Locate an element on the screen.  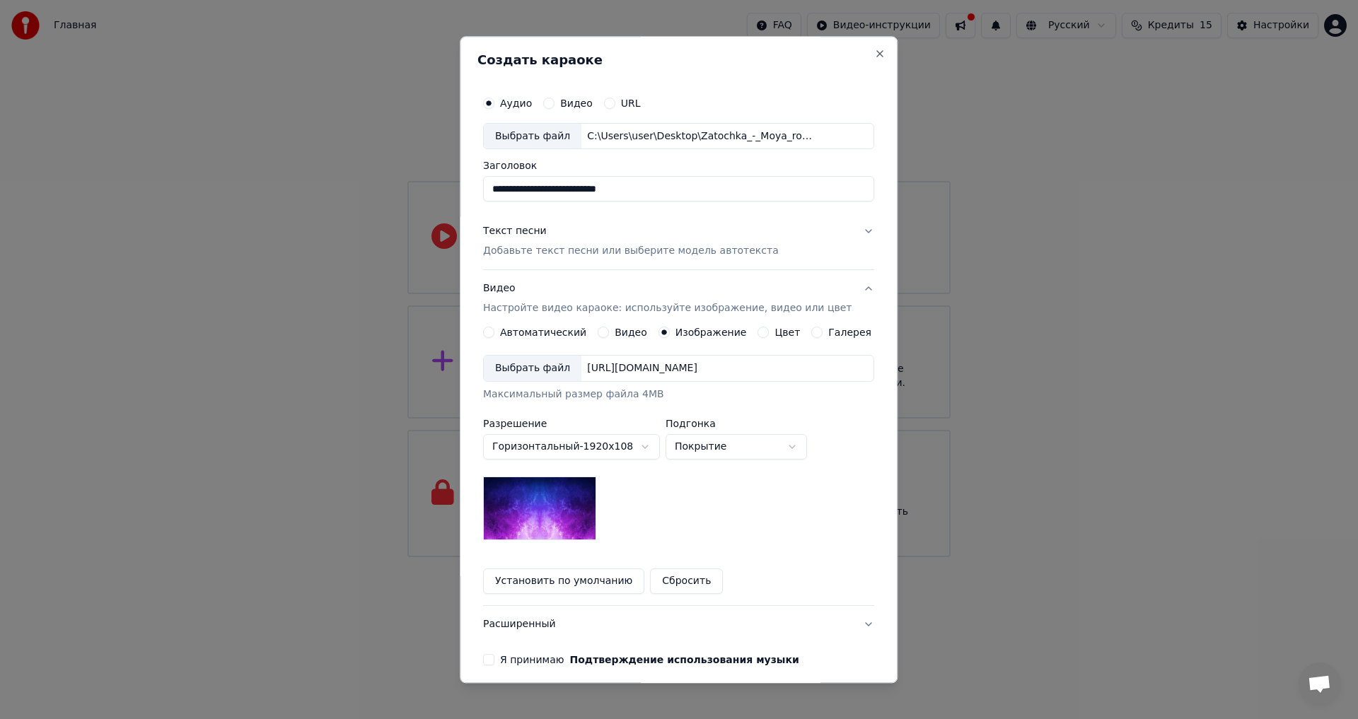
label: Разрешение is located at coordinates (571, 424).